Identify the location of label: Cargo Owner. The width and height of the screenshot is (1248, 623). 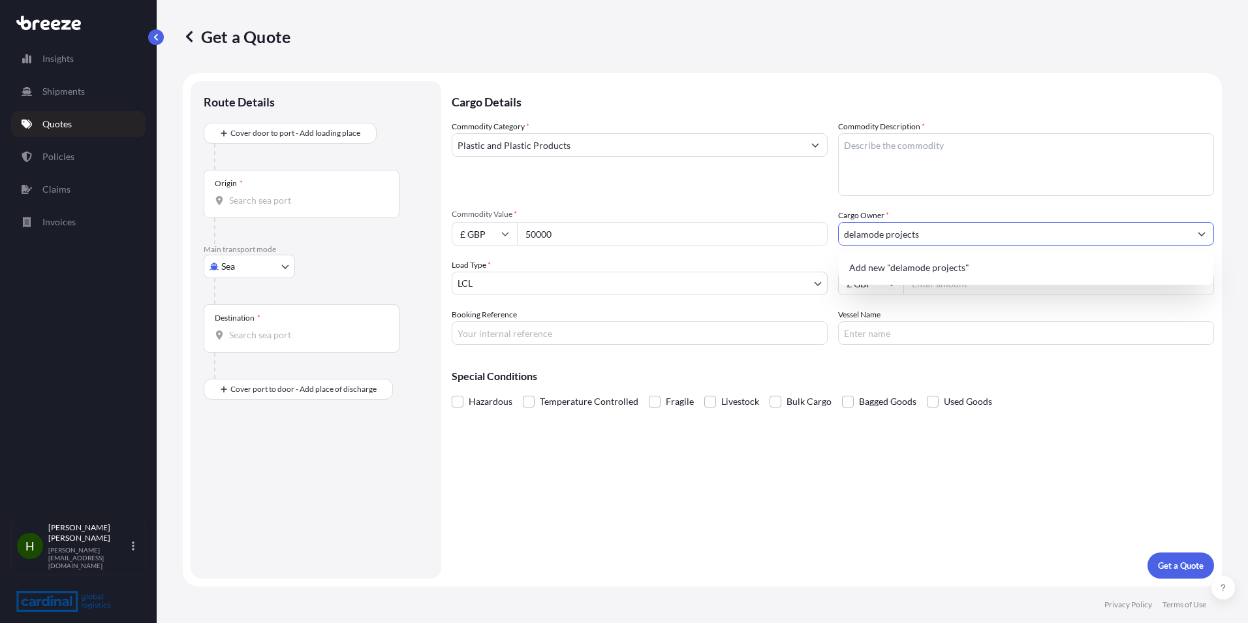
(863, 215).